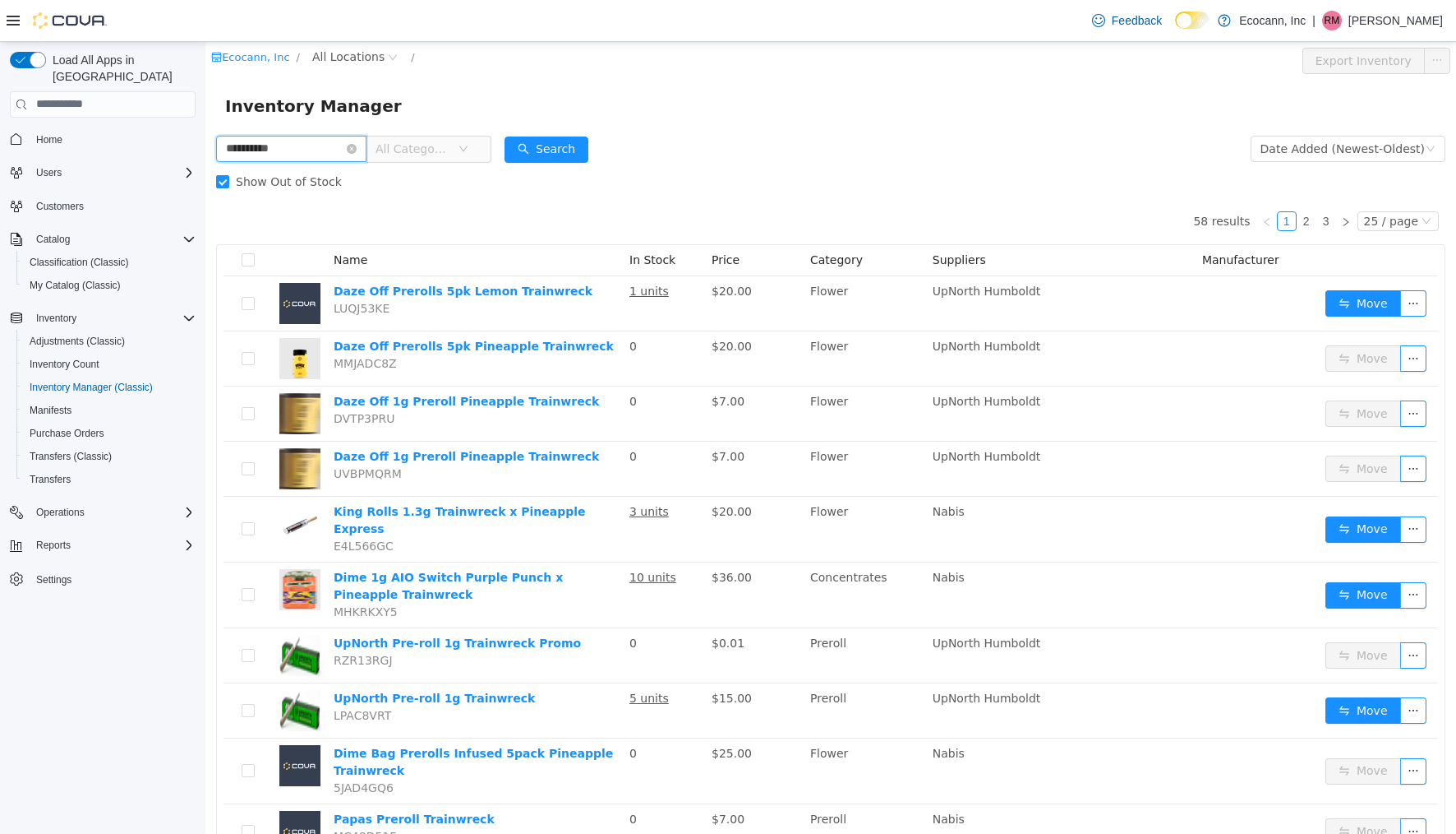 Image resolution: width=1456 pixels, height=834 pixels. What do you see at coordinates (11, 14) in the screenshot?
I see `i: icon: shop` at bounding box center [11, 14].